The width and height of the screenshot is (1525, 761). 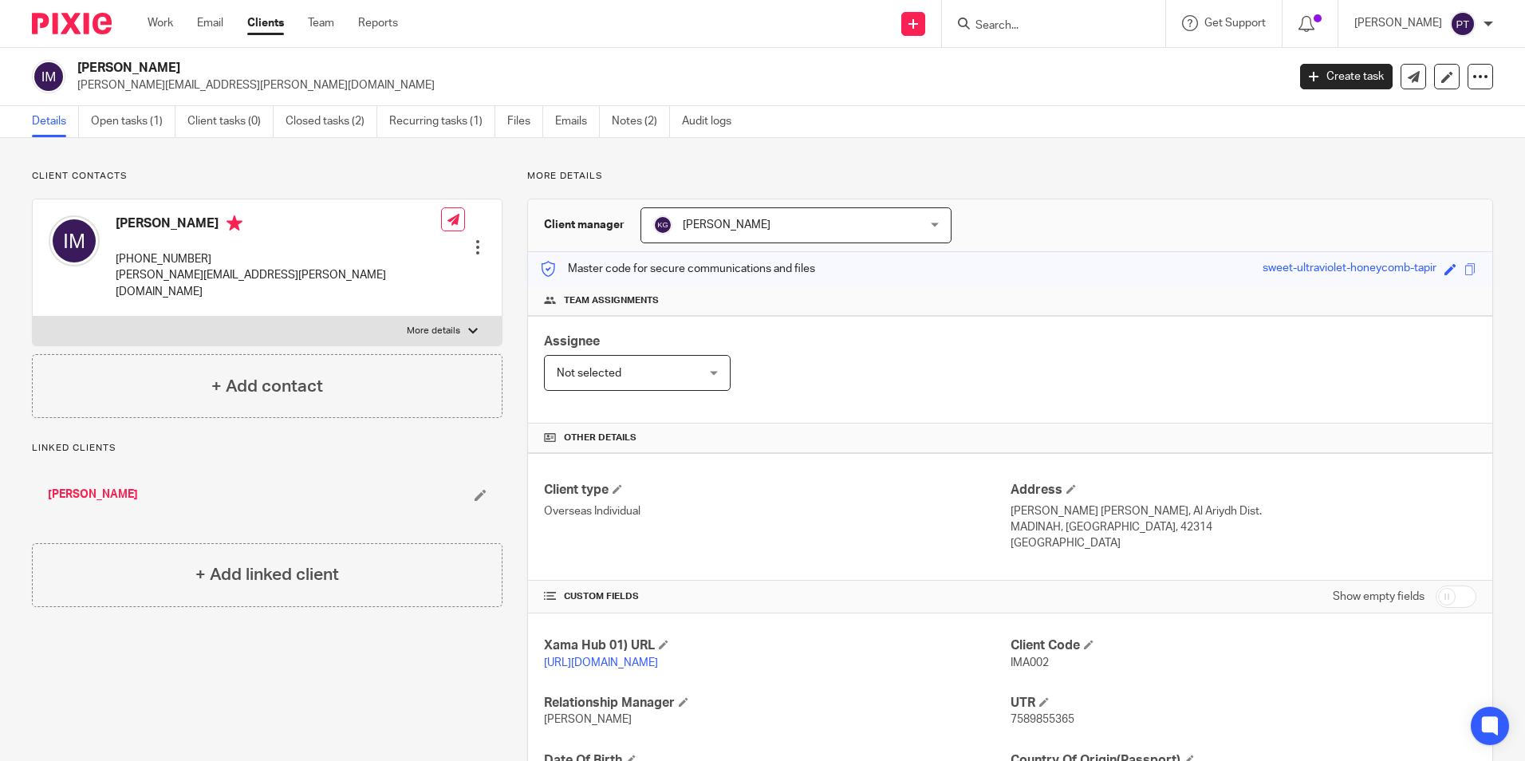 What do you see at coordinates (235, 223) in the screenshot?
I see `i: Primary` at bounding box center [235, 223].